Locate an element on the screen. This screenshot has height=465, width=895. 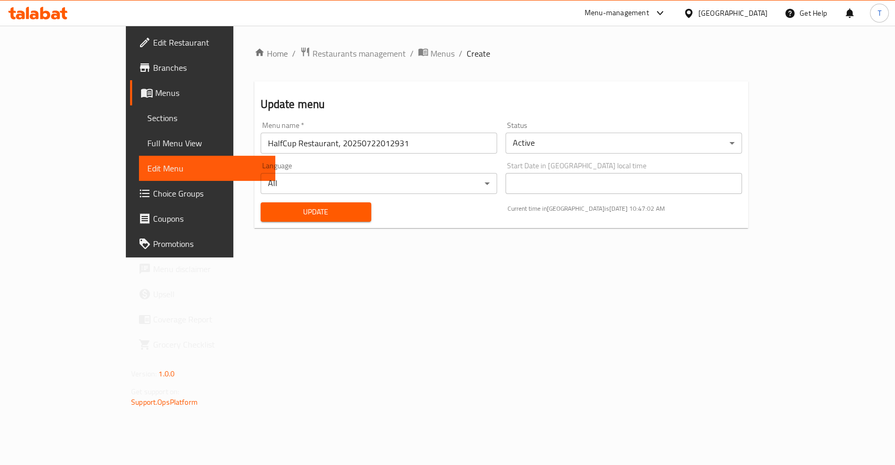
a: Menu disclaimer is located at coordinates (202, 269).